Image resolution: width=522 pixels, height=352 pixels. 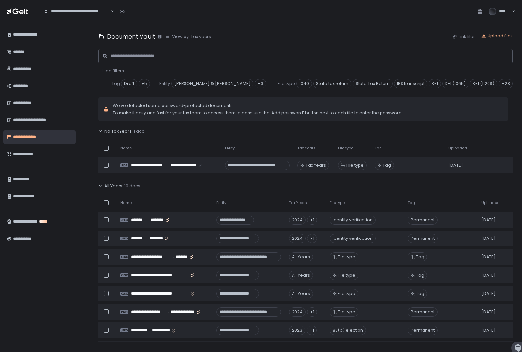 What do you see at coordinates (111, 71) in the screenshot?
I see `span: - Hide filters` at bounding box center [111, 71].